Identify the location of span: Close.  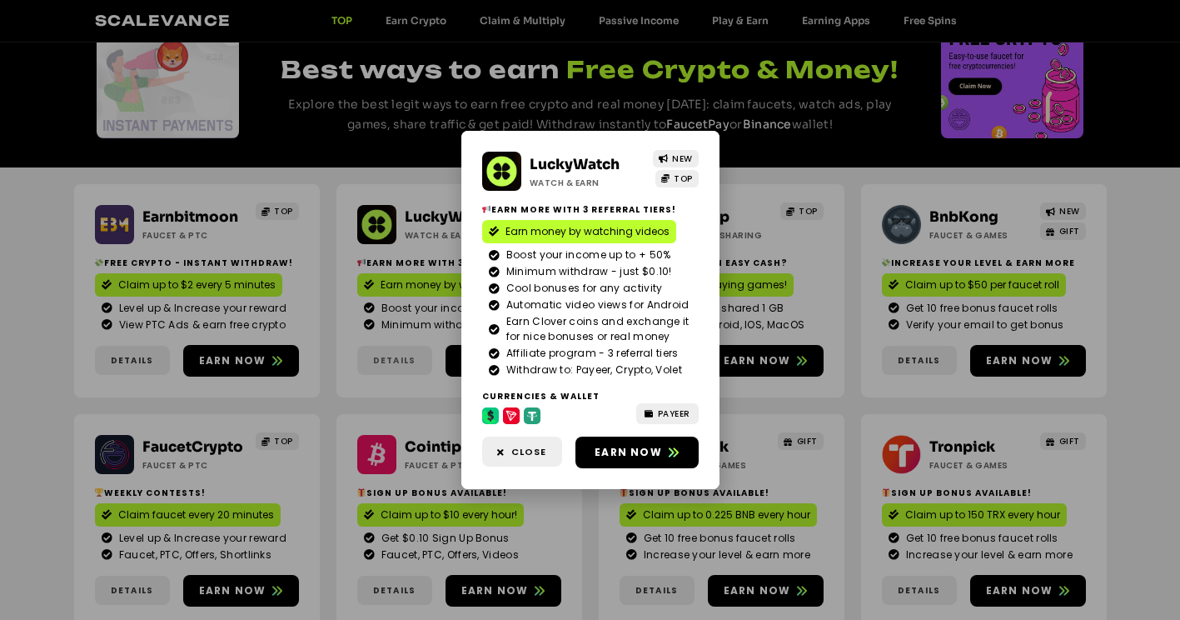
(529, 451).